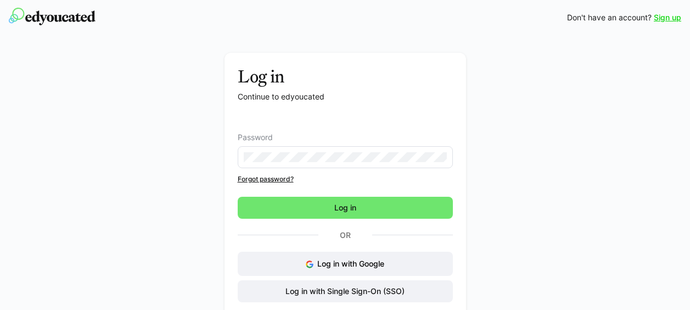 The width and height of the screenshot is (690, 310). What do you see at coordinates (345, 208) in the screenshot?
I see `button: Log in` at bounding box center [345, 208].